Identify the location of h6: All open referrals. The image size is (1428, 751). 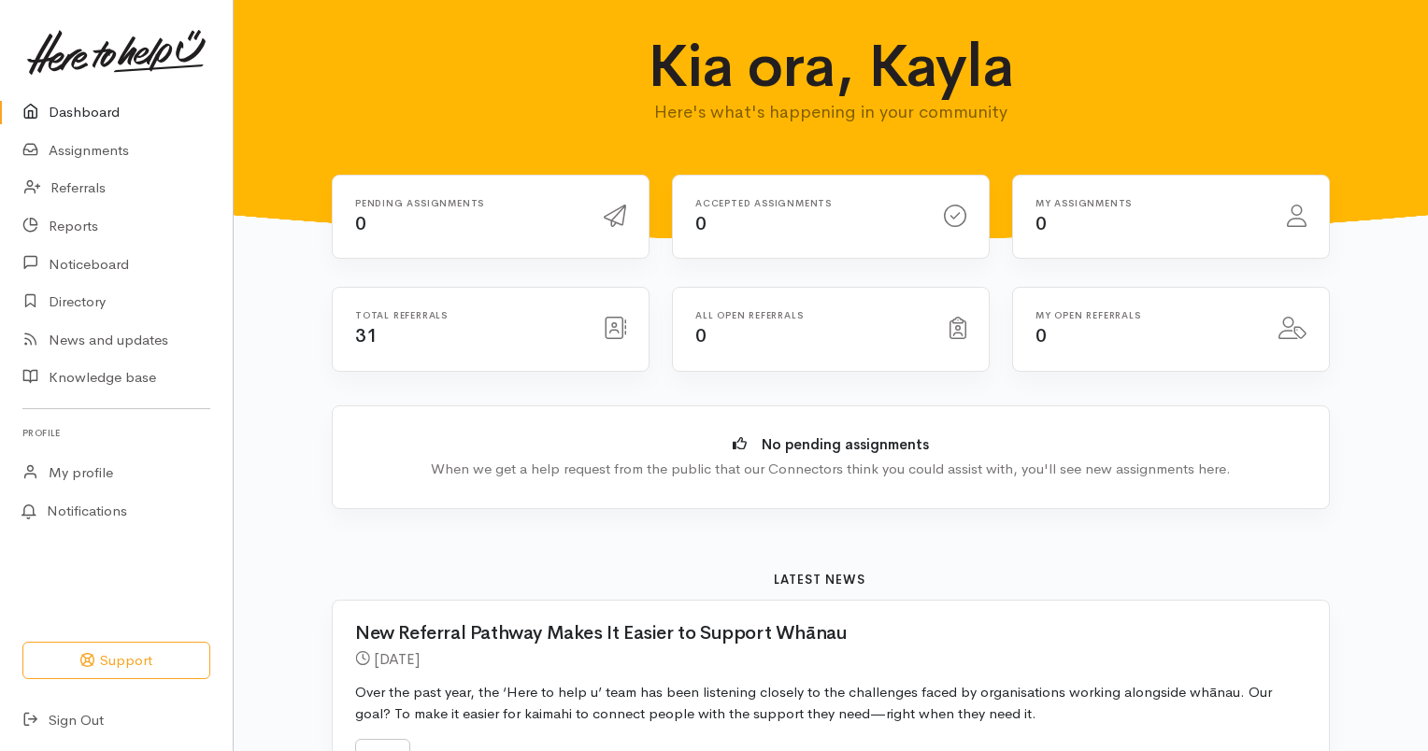
(811, 315).